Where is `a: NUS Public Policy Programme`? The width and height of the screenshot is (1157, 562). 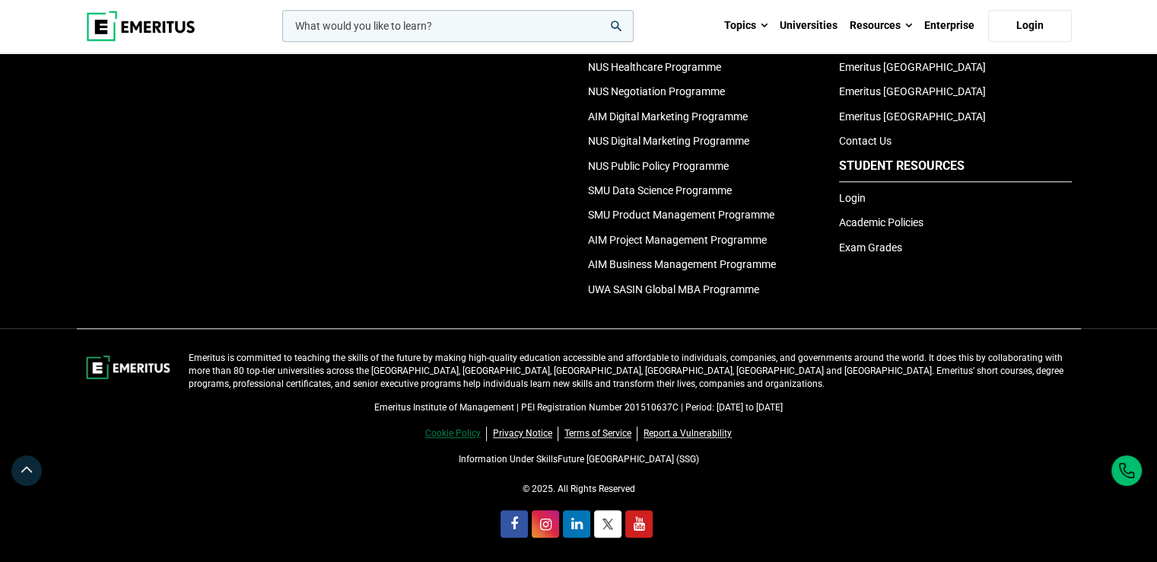 a: NUS Public Policy Programme is located at coordinates (658, 166).